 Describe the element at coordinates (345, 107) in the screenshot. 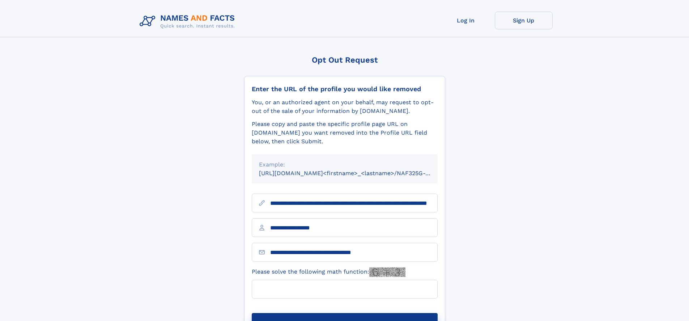

I see `div: You, or an authorized agent on your behalf, may request to opt-out of the sale of your informatio...` at that location.